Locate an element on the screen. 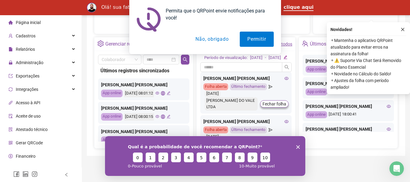 Image resolution: width=410 pixels, height=182 pixels. b: Qual é a probabilidade de você recomendar a QRPoint? is located at coordinates (89, 11).